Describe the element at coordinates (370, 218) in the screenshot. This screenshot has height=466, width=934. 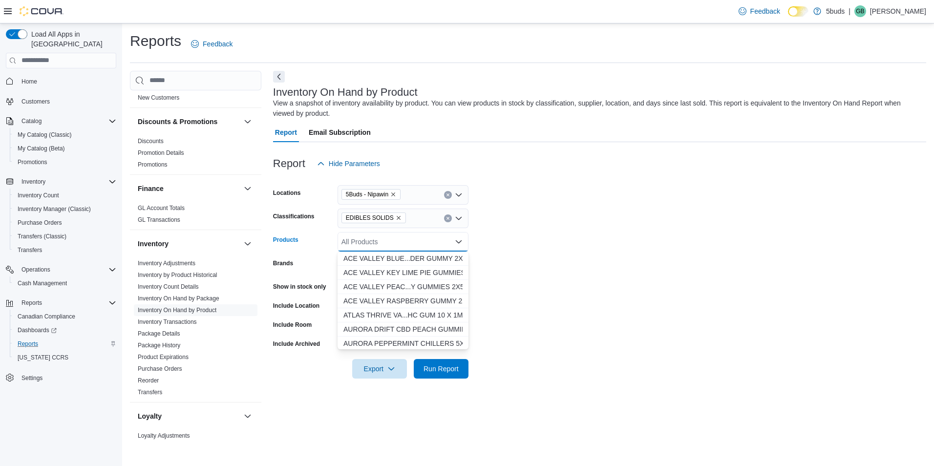
I see `span: EDIBLES SOLIDS` at that location.